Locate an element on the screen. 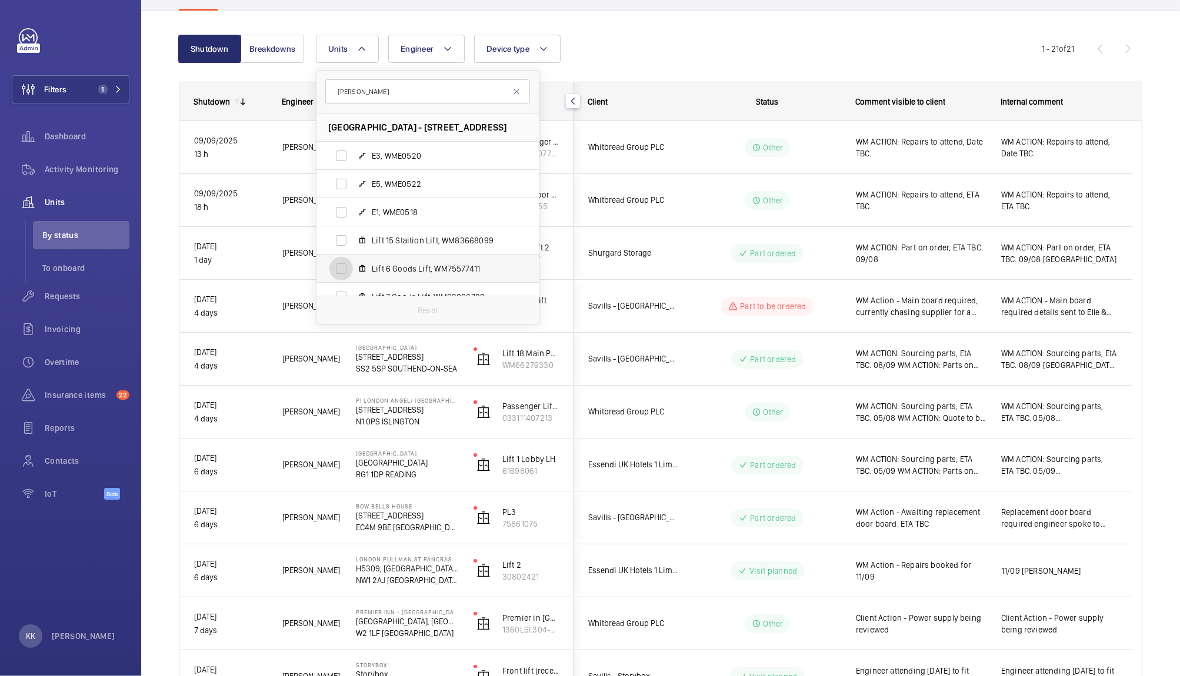 The image size is (1180, 676). span: 1 - 21 21 is located at coordinates (1058, 49).